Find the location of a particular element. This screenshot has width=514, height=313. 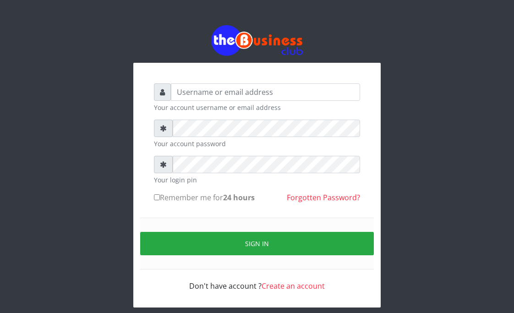

small: Your account password is located at coordinates (257, 143).